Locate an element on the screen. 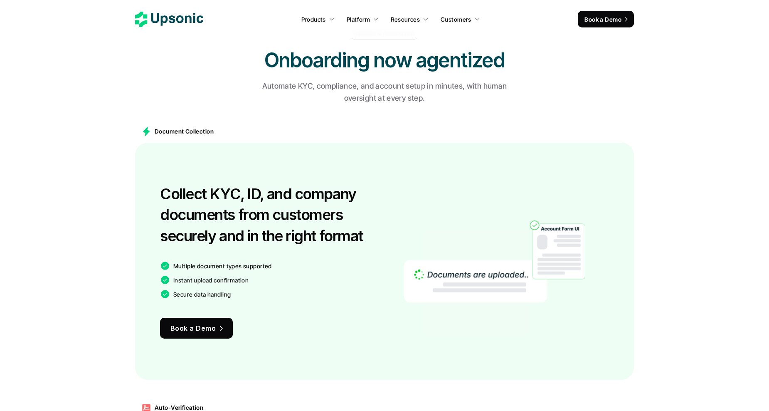 This screenshot has width=769, height=411. p: Secure data handling is located at coordinates (202, 294).